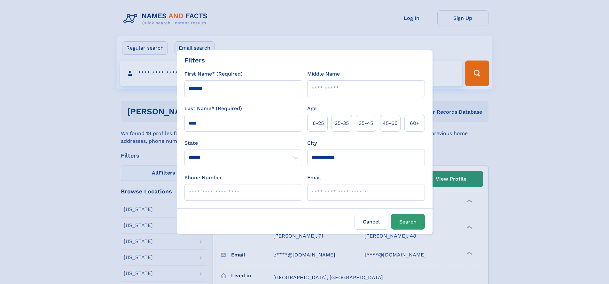  Describe the element at coordinates (390, 123) in the screenshot. I see `span: 45‑60` at that location.